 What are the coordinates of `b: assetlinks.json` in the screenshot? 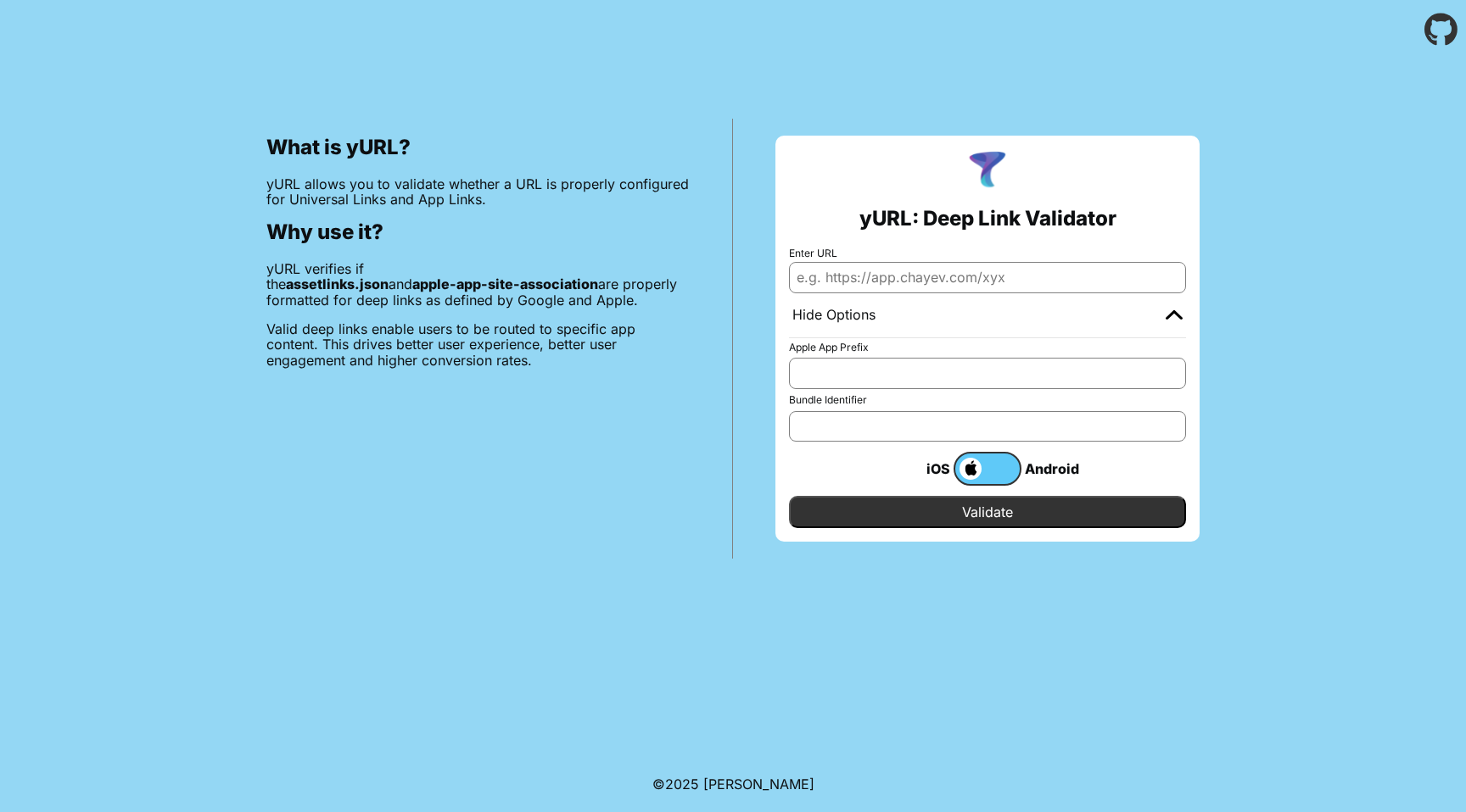 It's located at (337, 285).